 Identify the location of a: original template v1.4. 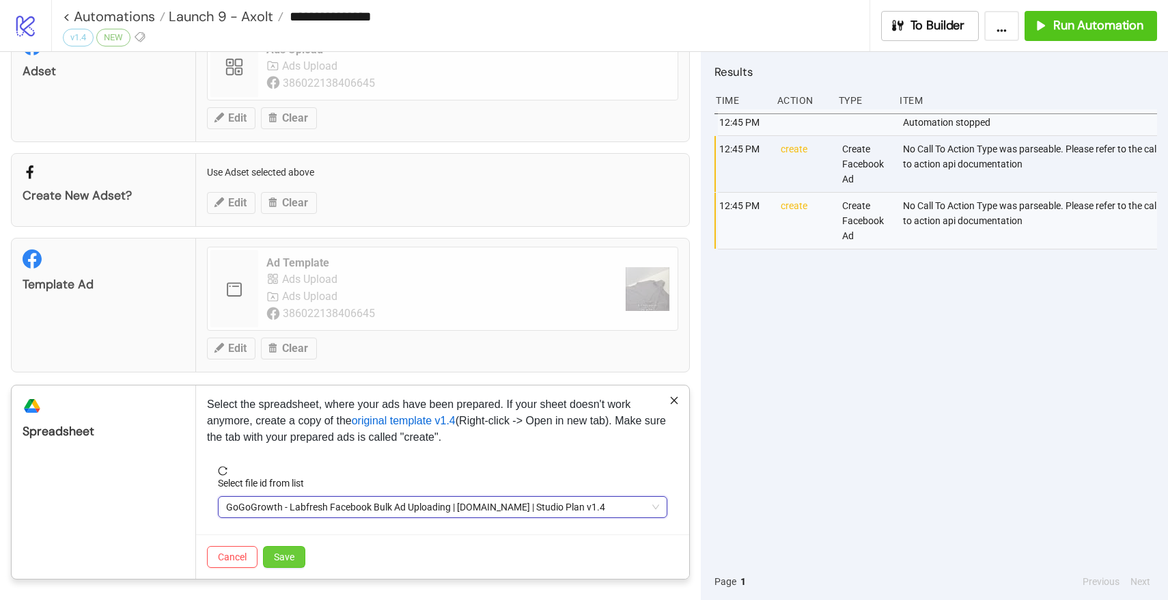
(404, 420).